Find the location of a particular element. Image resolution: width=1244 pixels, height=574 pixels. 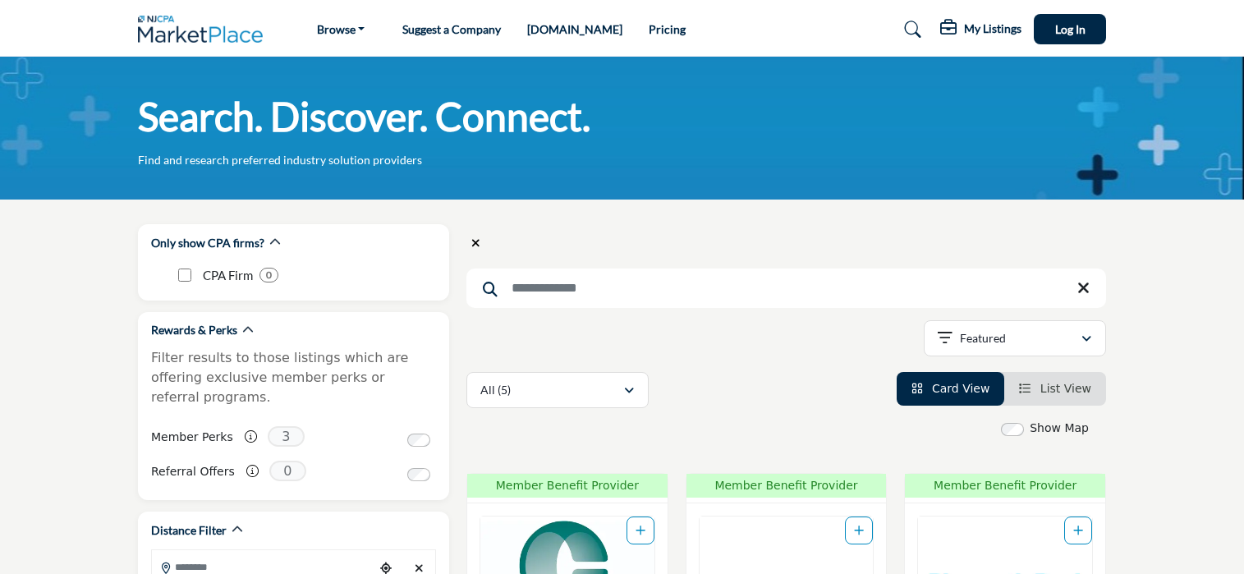

li: Card View is located at coordinates (951, 389).